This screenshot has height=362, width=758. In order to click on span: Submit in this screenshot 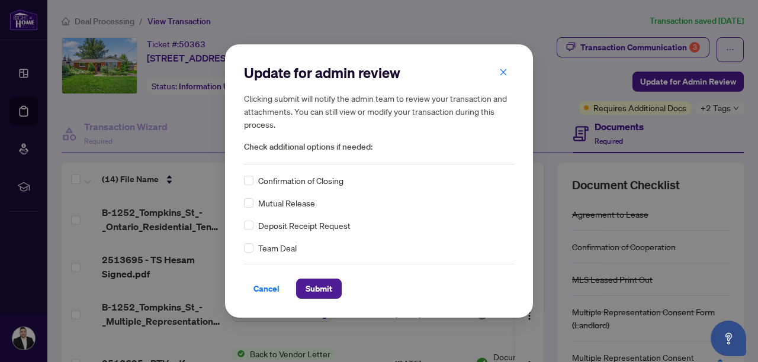, I will do `click(318, 289)`.